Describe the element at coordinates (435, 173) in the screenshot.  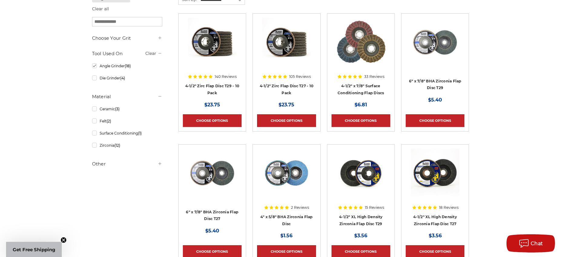
I see `img: 4-1/2" XL High Density Zirconia Flap Disc T27` at that location.